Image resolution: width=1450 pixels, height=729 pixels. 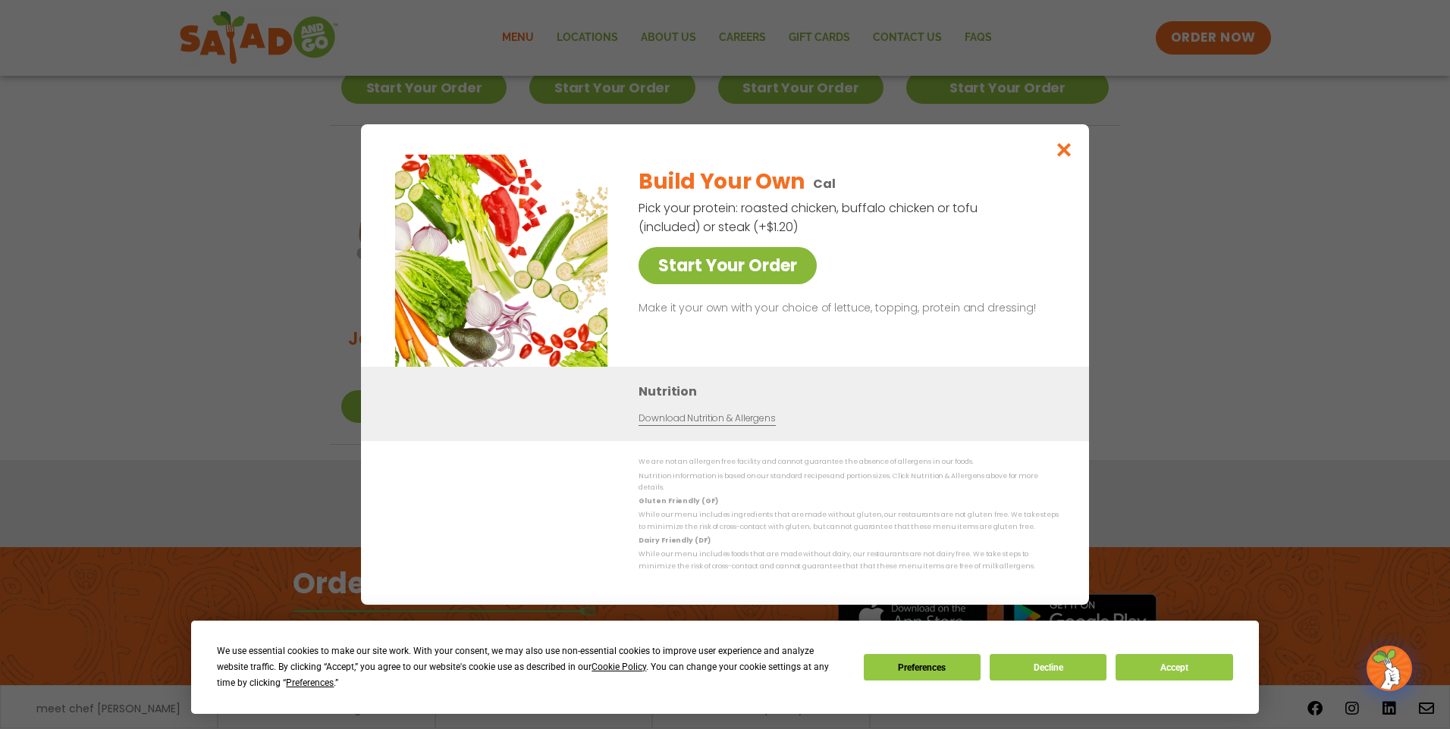 What do you see at coordinates (922, 667) in the screenshot?
I see `button: Preferences` at bounding box center [922, 667].